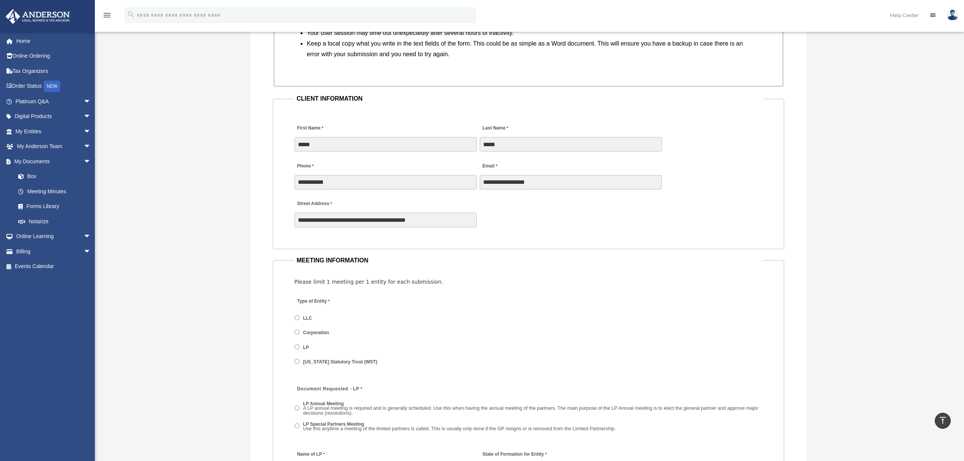 Image resolution: width=964 pixels, height=461 pixels. What do you see at coordinates (531, 410) in the screenshot?
I see `span: A LP annual meeting is required and is generally scheduled. Use this when having the annual meeti...` at bounding box center [531, 410].